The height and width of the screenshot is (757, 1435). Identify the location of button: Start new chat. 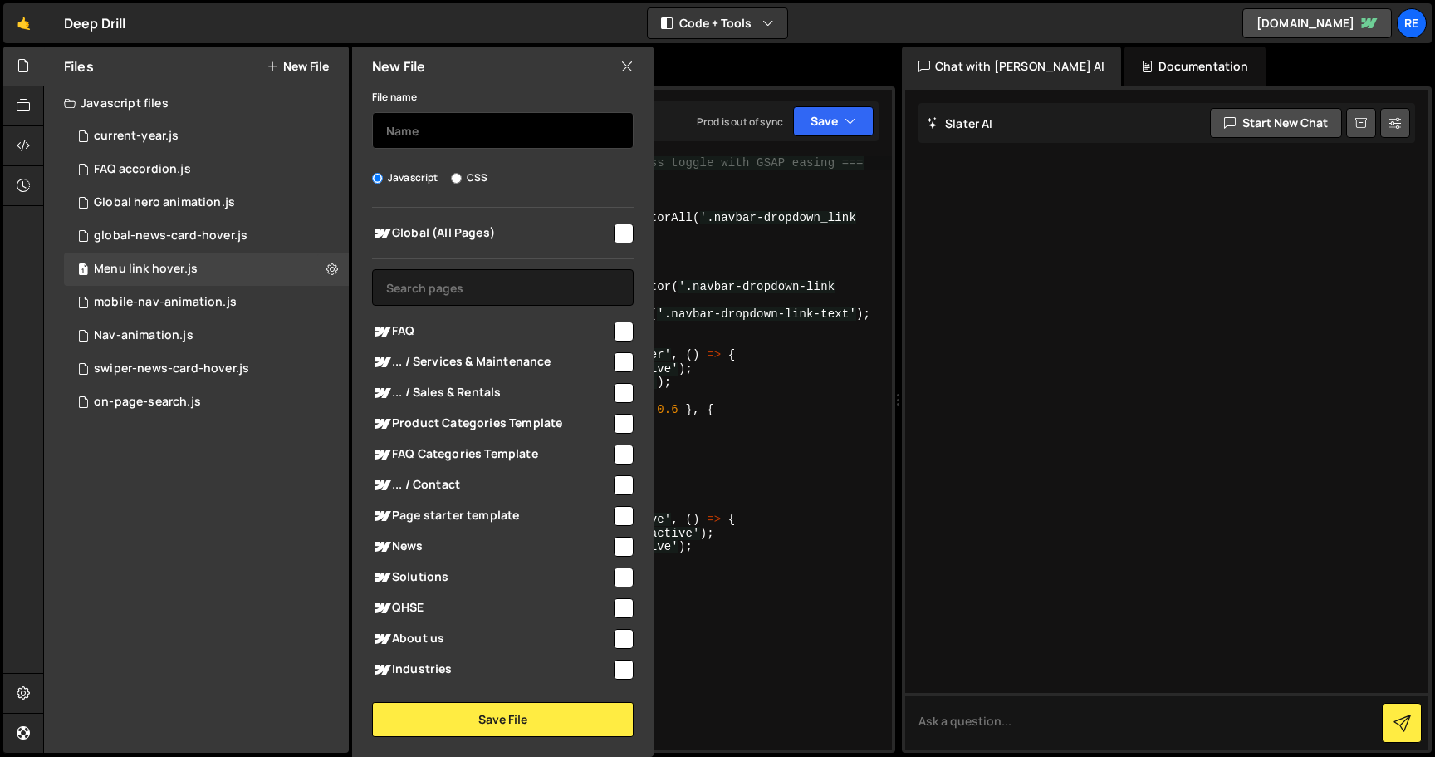
(1276, 123).